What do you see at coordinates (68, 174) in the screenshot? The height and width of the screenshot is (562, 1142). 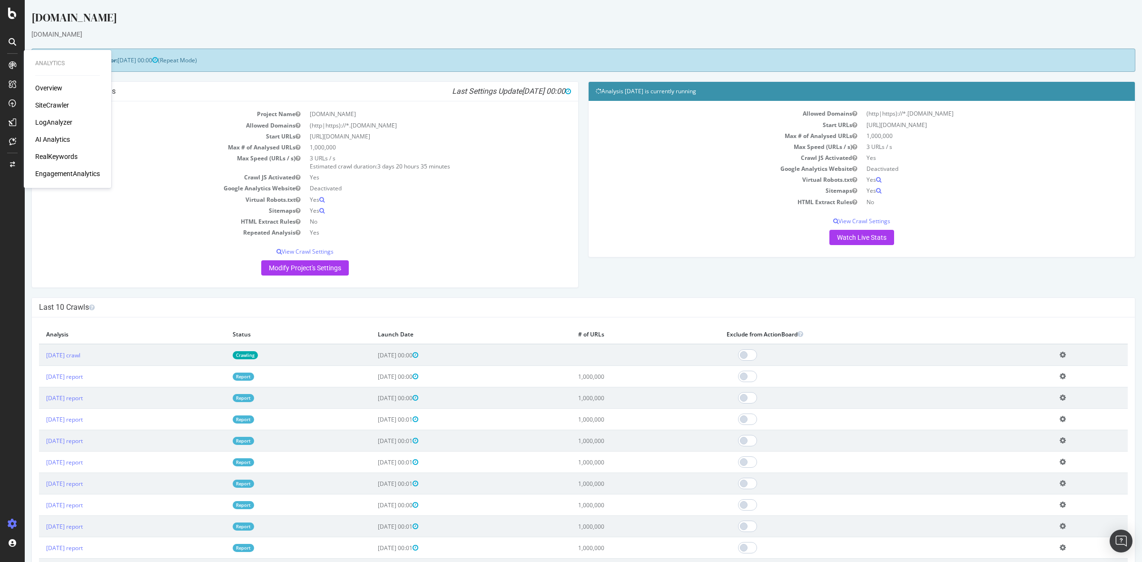 I see `a: EngagementAnalytics` at bounding box center [68, 174].